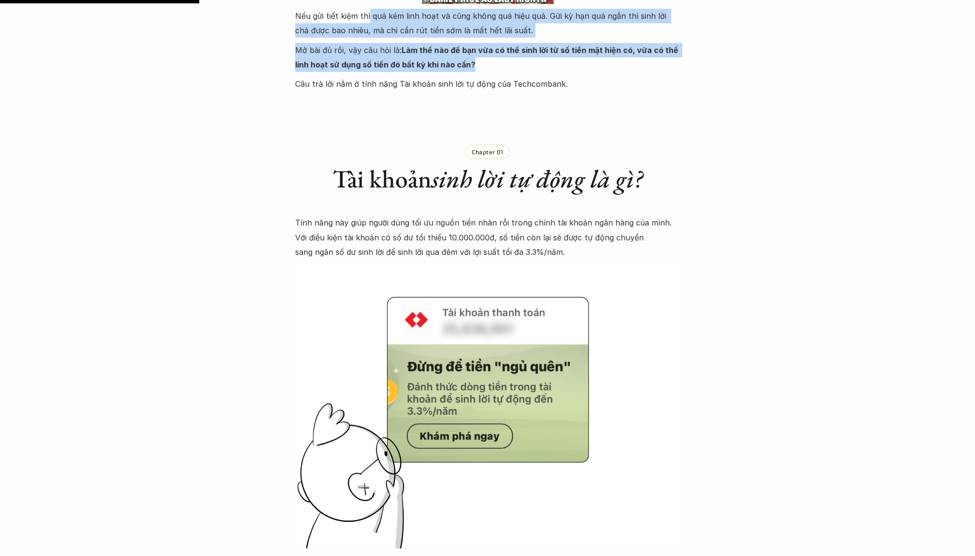 The image size is (975, 556). I want to click on p: Câu trả lời nằm ở tính năng Tài khoản sinh lời tự động của Techcombank., so click(488, 84).